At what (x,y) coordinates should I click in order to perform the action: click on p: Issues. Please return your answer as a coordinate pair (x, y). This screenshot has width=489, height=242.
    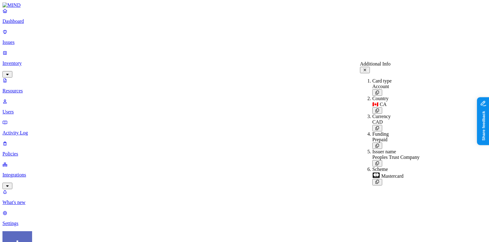
    Looking at the image, I should click on (244, 42).